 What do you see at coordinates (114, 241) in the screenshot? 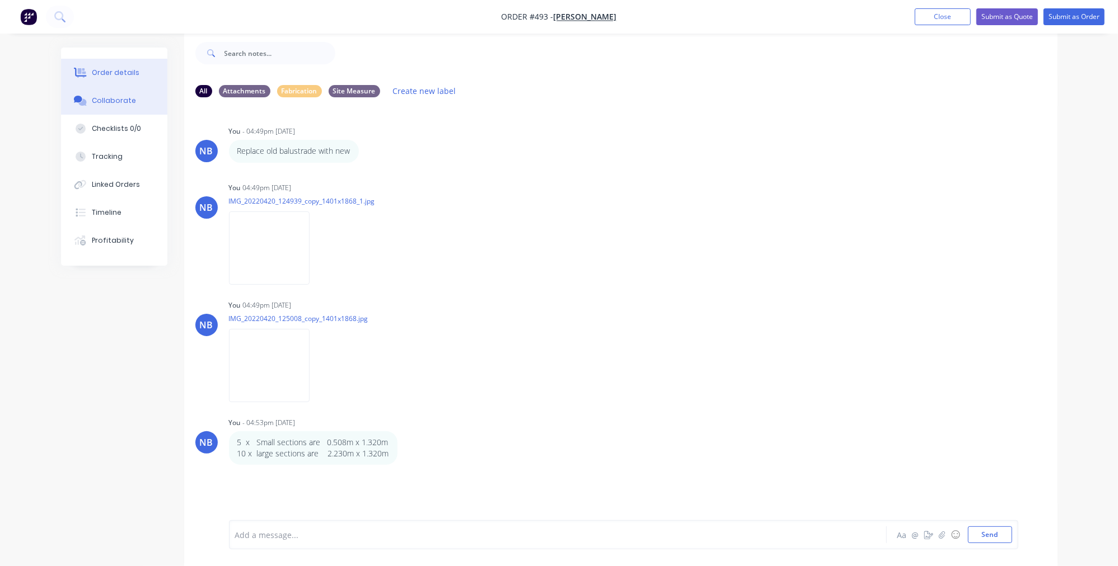
I see `button: Profitability` at bounding box center [114, 241].